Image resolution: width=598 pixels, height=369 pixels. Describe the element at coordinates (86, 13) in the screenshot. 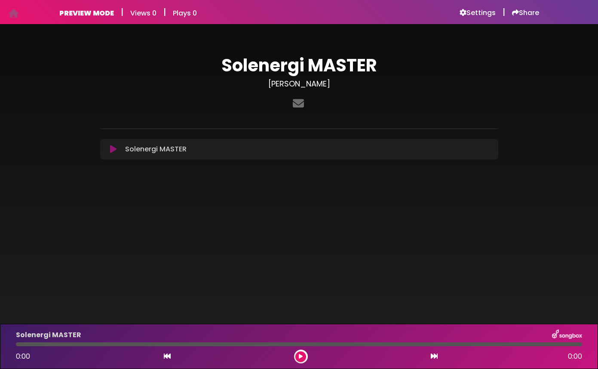

I see `h6: PREVIEW MODE` at that location.